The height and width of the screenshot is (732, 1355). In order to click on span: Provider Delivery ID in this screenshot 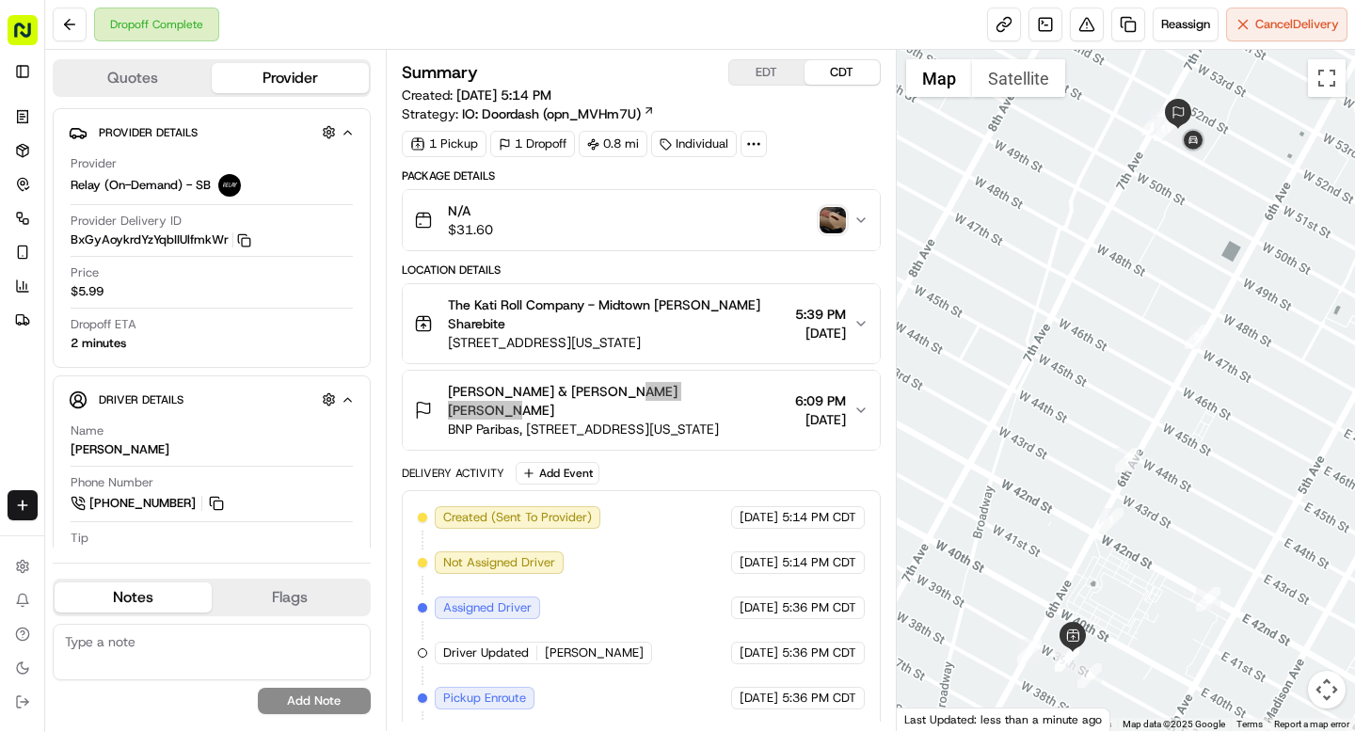, I will do `click(126, 221)`.